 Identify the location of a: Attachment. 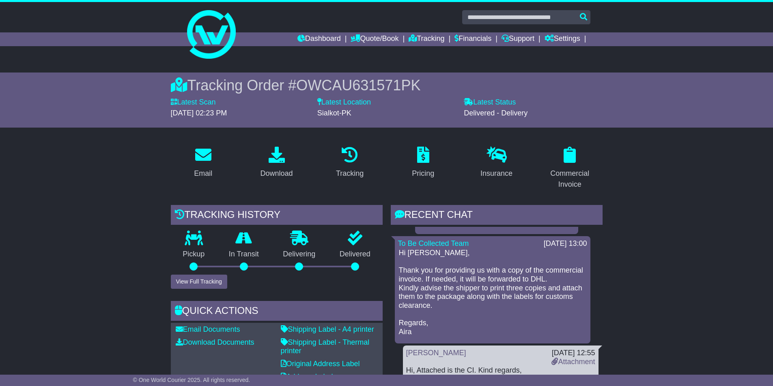
(573, 362).